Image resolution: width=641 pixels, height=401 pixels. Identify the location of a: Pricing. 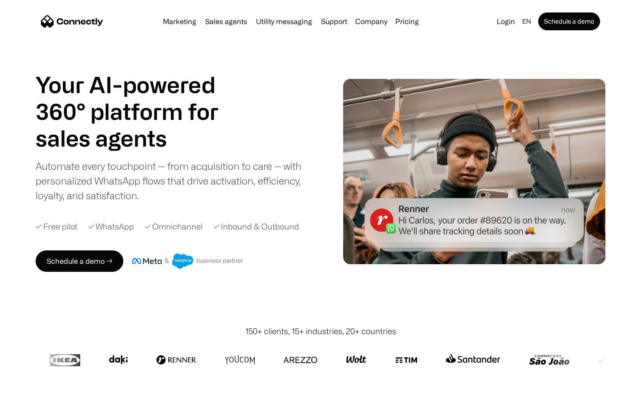
(407, 21).